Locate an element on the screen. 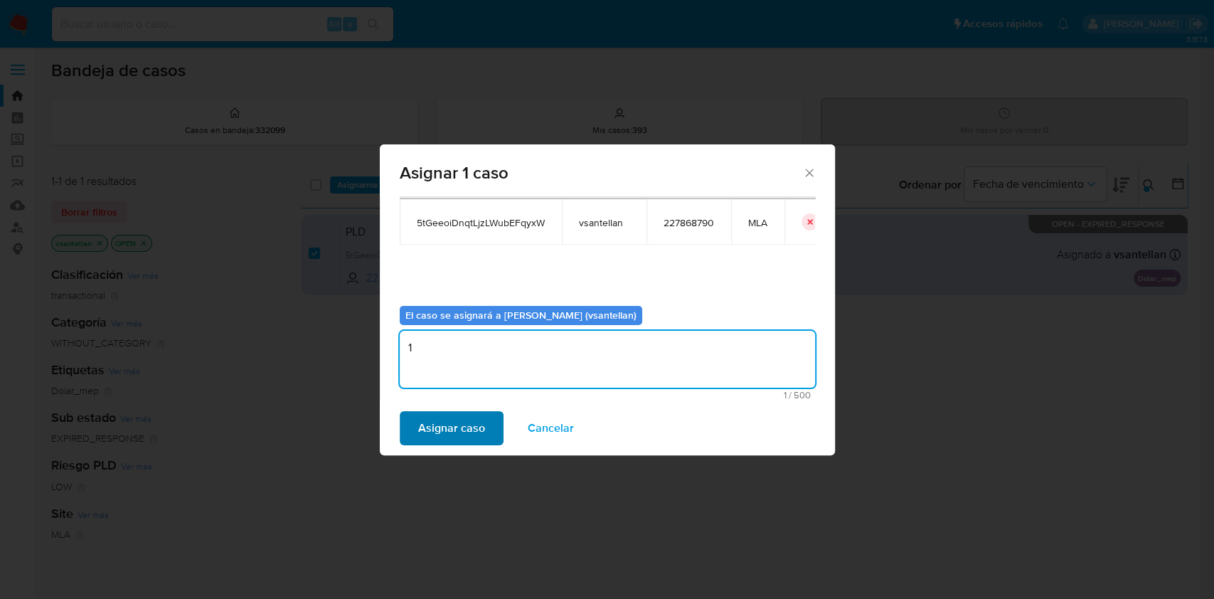 The height and width of the screenshot is (599, 1214). span: Asignar caso is located at coordinates (452, 428).